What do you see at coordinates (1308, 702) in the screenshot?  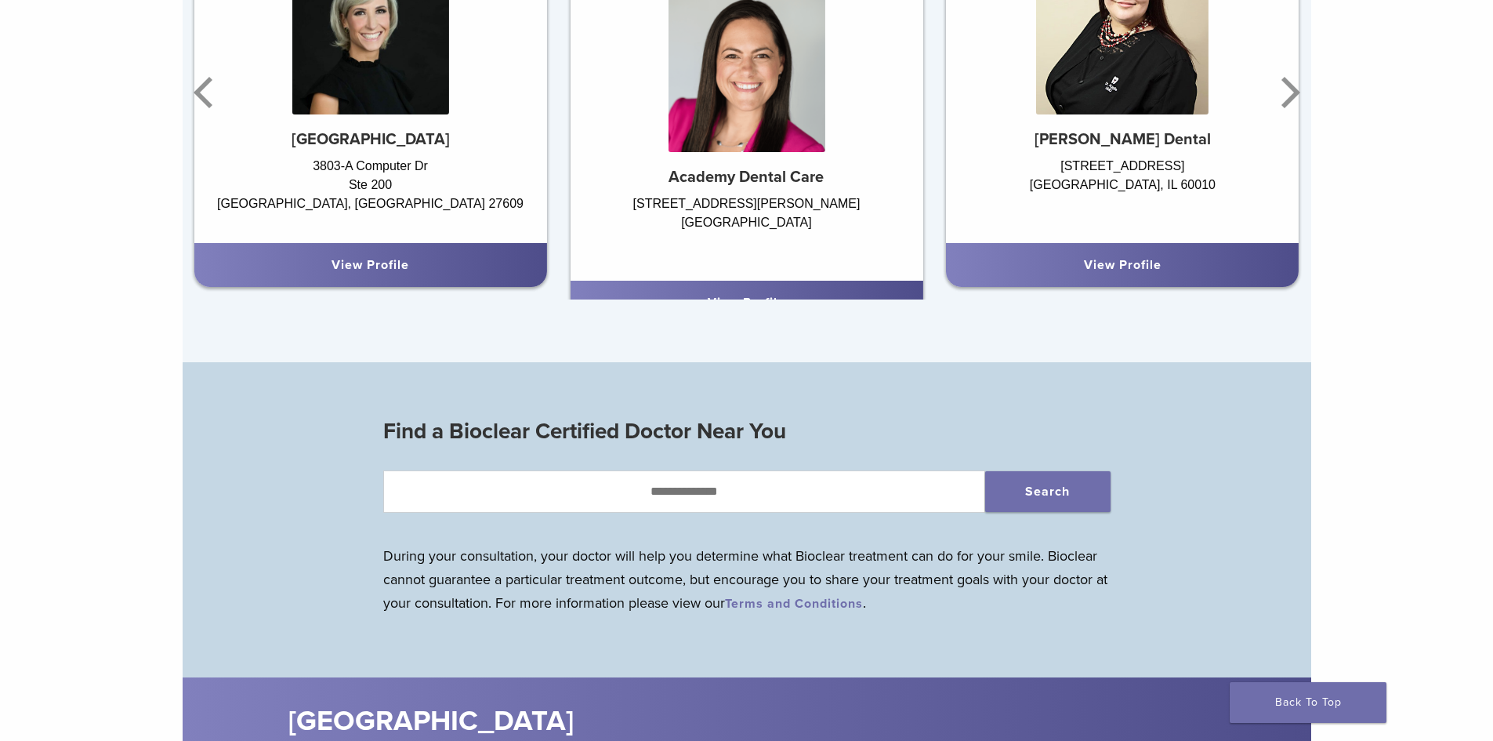 I see `a: Back To Top` at bounding box center [1308, 702].